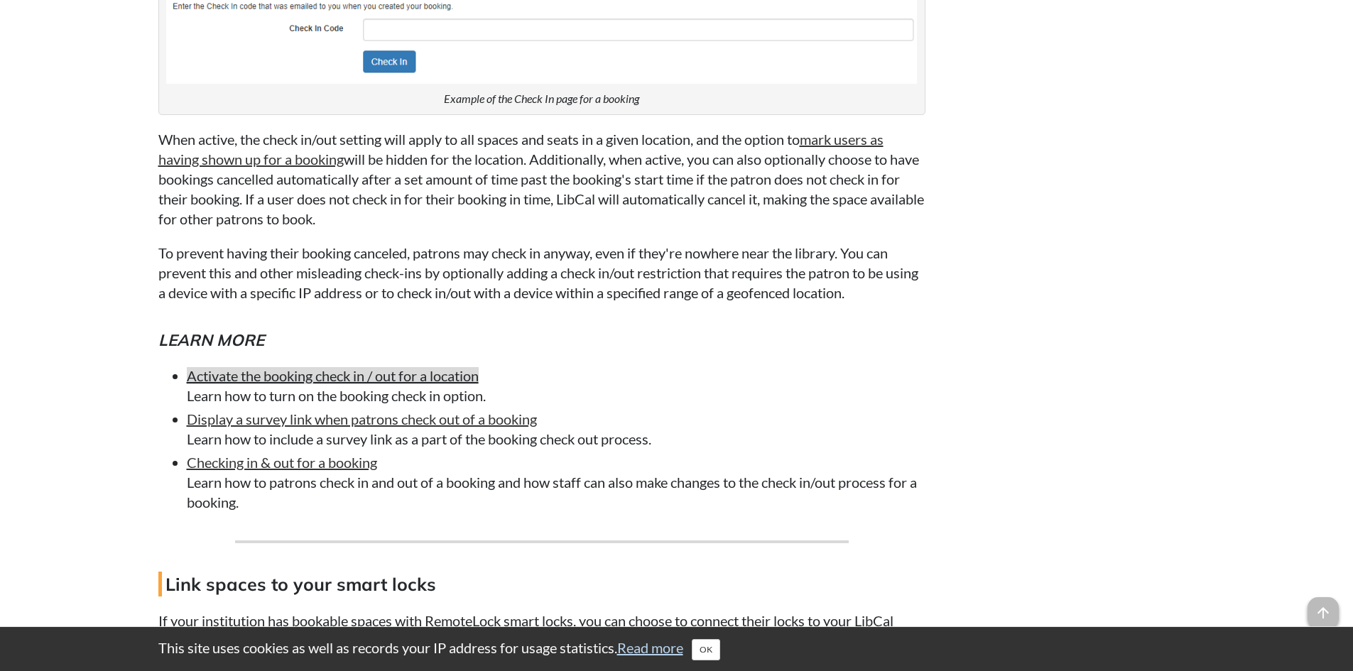 This screenshot has width=1353, height=671. What do you see at coordinates (556, 429) in the screenshot?
I see `li: Learn how to include a survey link as a part of the booking check out process.` at bounding box center [556, 429].